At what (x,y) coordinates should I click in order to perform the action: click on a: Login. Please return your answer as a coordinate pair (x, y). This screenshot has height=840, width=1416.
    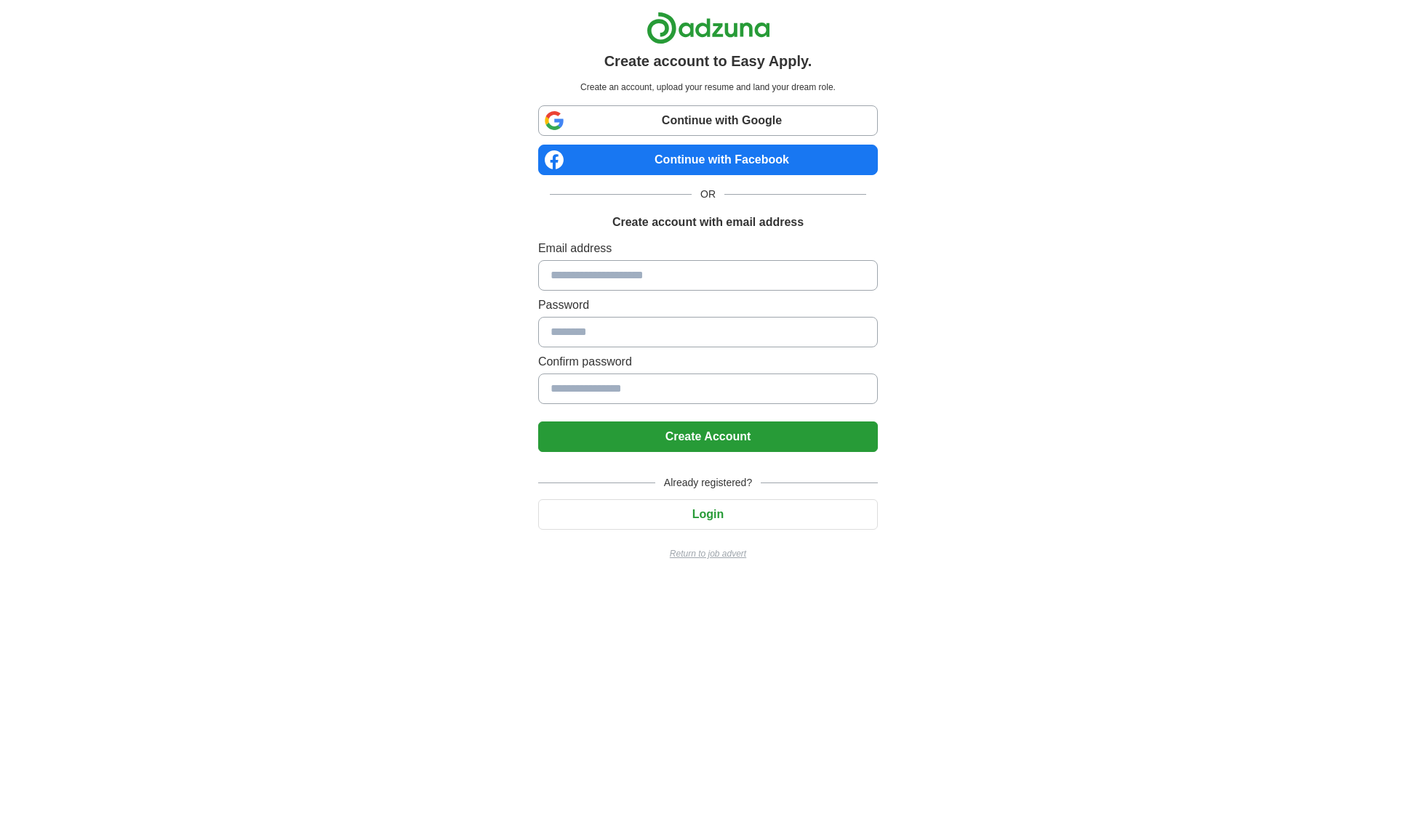
    Looking at the image, I should click on (708, 514).